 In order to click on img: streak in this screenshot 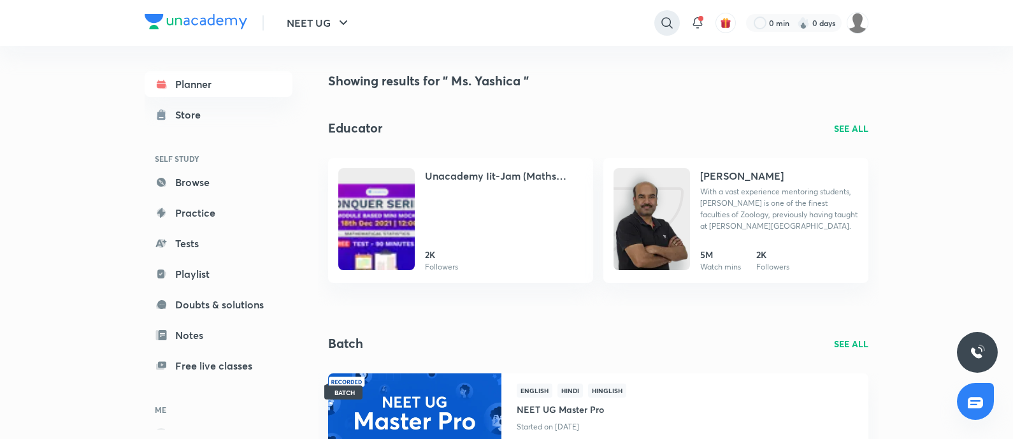, I will do `click(804, 23)`.